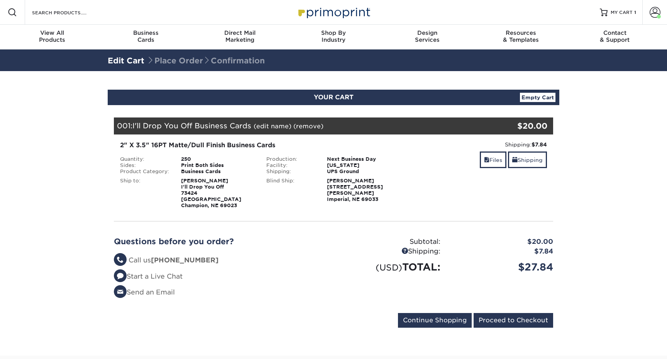 Image resolution: width=667 pixels, height=359 pixels. Describe the element at coordinates (218, 165) in the screenshot. I see `div: Print Both Sides` at that location.